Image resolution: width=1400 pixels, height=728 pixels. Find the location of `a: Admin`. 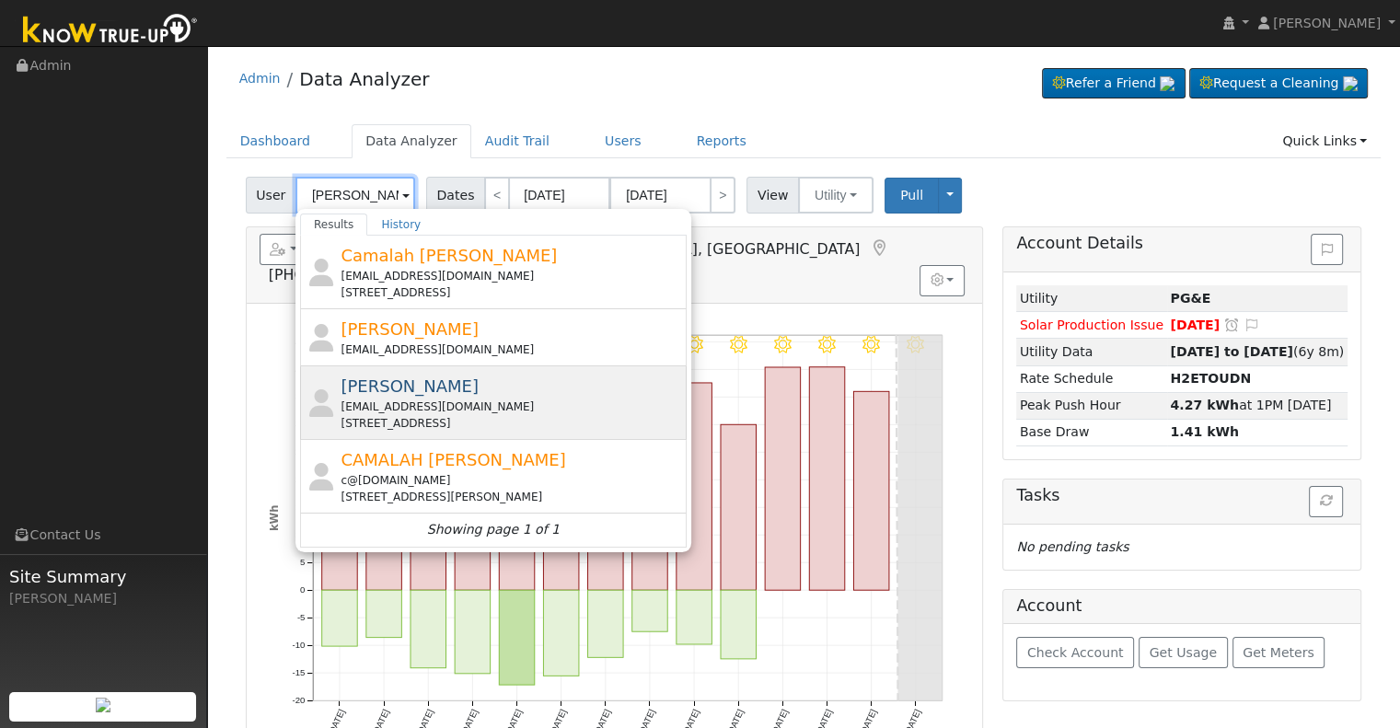

a: Admin is located at coordinates (260, 78).